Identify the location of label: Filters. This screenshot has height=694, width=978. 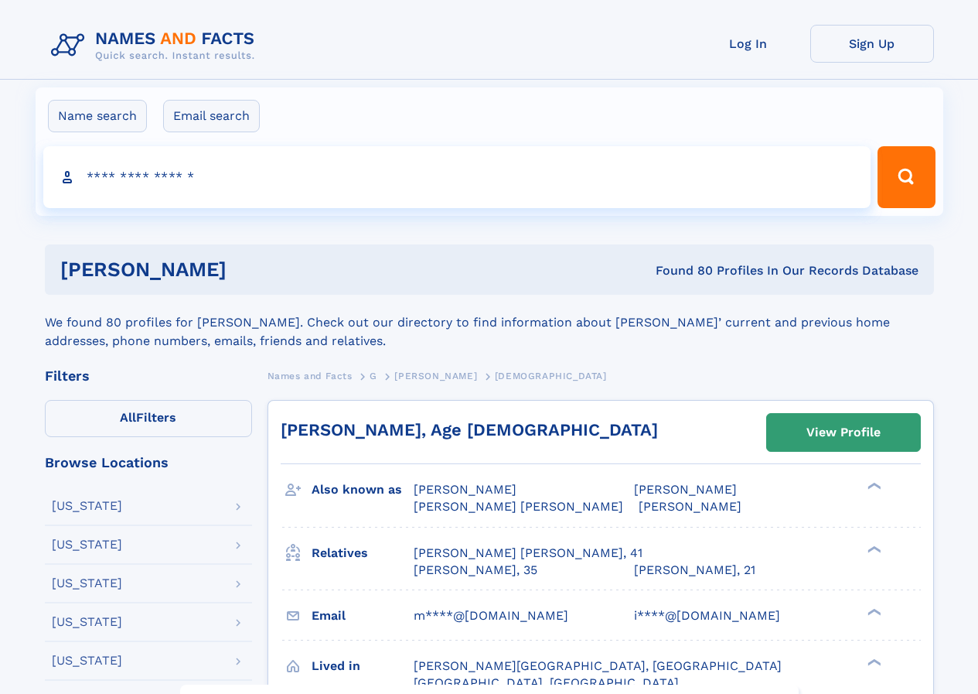
(148, 418).